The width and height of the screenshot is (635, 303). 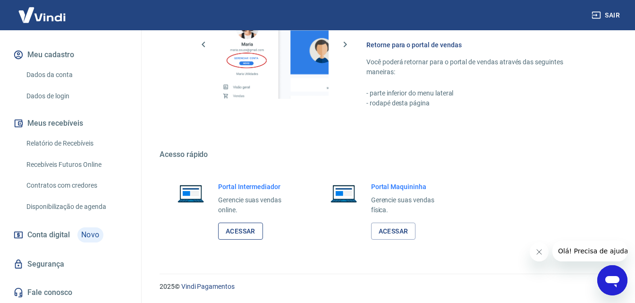 What do you see at coordinates (410, 205) in the screenshot?
I see `p: Gerencie suas vendas física.` at bounding box center [410, 205].